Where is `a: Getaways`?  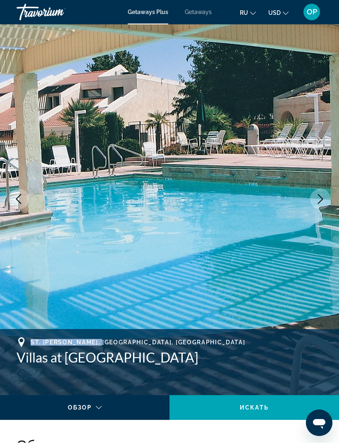 a: Getaways is located at coordinates (198, 12).